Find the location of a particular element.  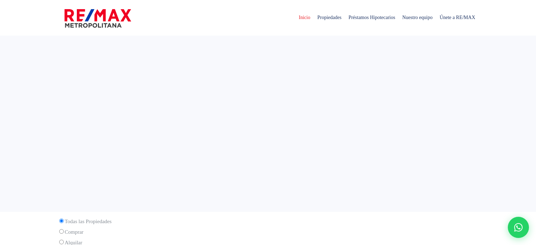

span: Nuestro equipo is located at coordinates (417, 18).